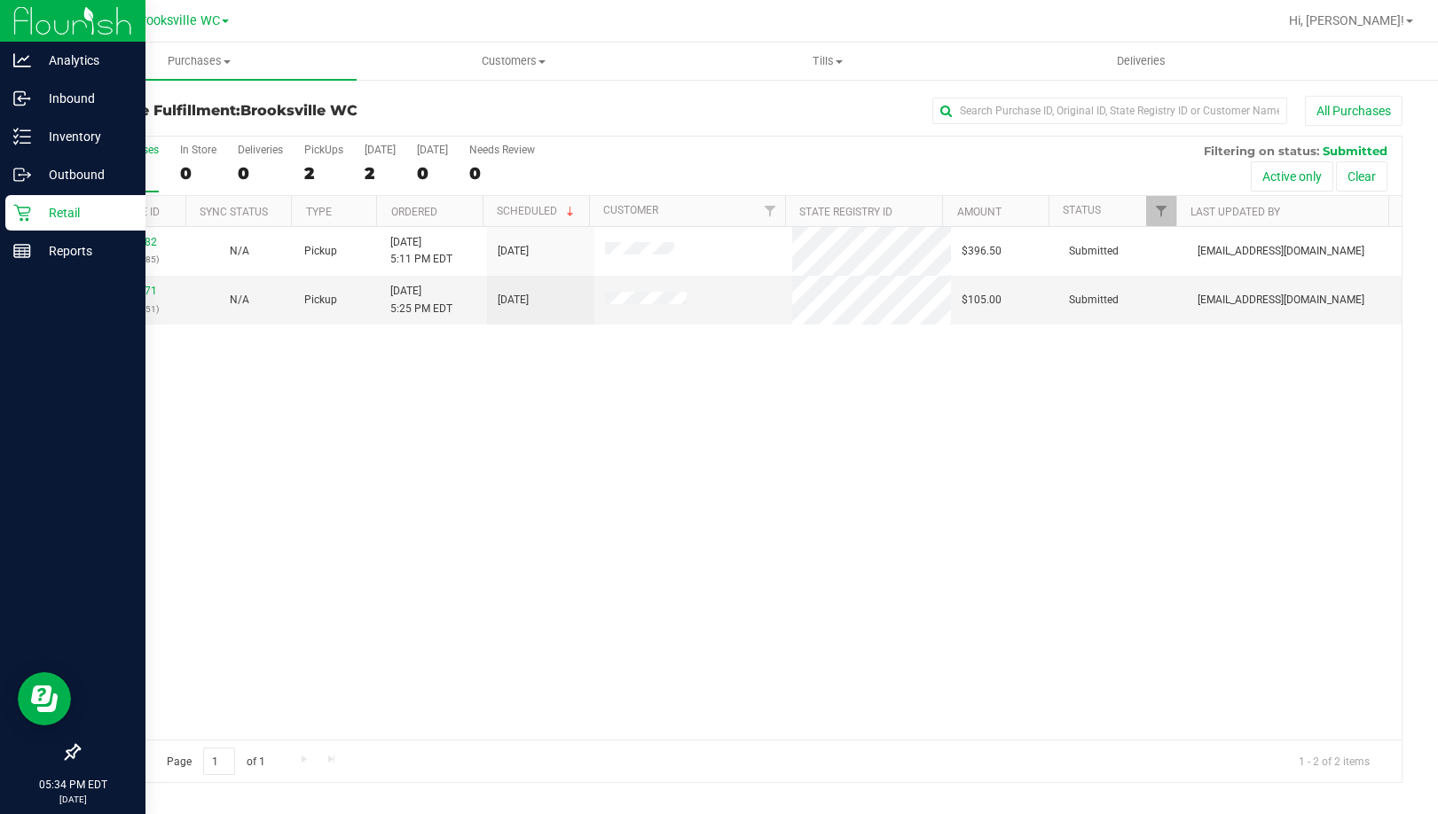  Describe the element at coordinates (198, 150) in the screenshot. I see `div: In Store` at that location.